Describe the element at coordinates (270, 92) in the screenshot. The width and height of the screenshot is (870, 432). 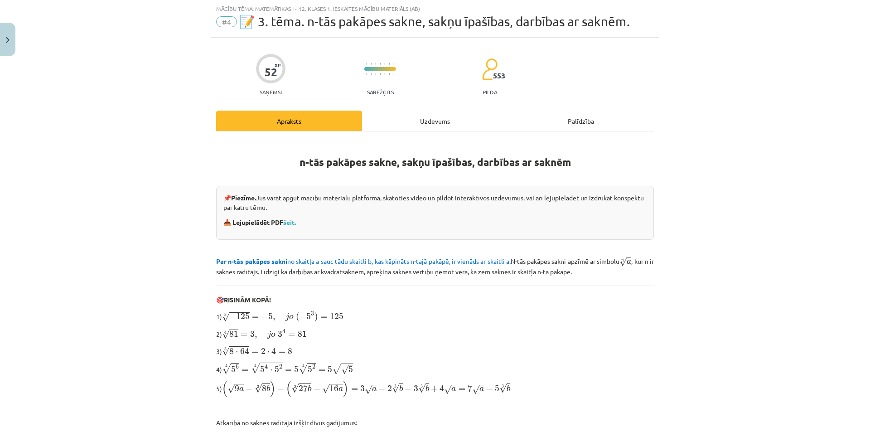
I see `p: Saņemsi` at that location.